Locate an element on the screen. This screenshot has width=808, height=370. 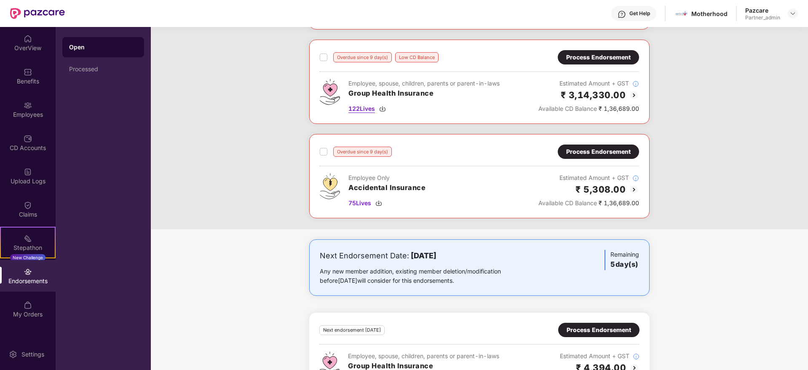
img: svg+xml;base64,PHN2ZyBpZD0iQmVuZWZpdHMiIHhtbG5zPSJodHRwOi8vd3d3LnczLm9yZy8yMDAwL3N2ZyIgd2lkdGg9Ij... is located at coordinates (28, 72).